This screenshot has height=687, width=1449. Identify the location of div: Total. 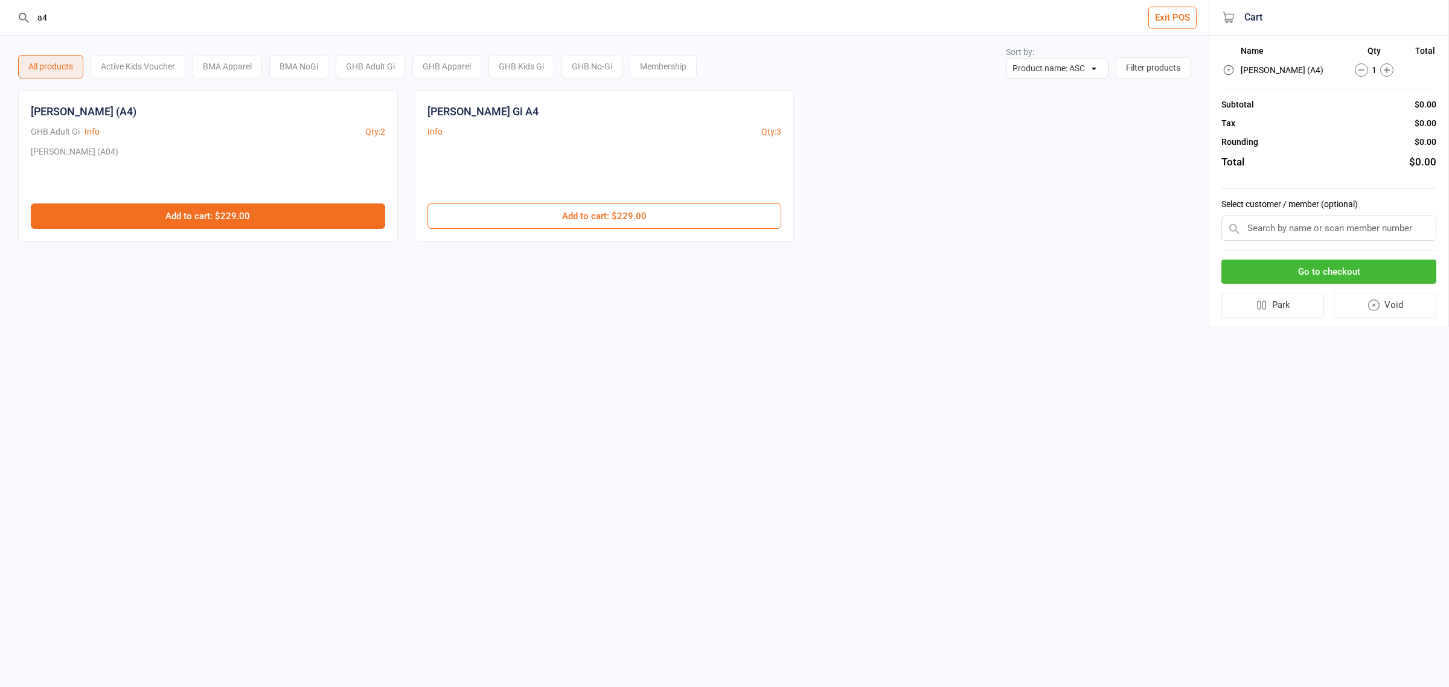
(1233, 162).